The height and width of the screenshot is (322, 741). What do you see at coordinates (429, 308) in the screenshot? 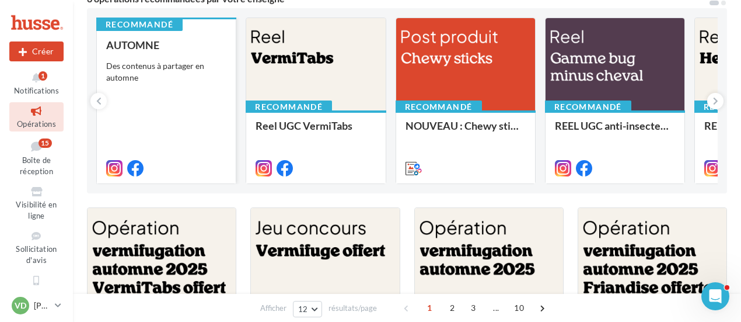
I see `span: 1` at bounding box center [429, 308].